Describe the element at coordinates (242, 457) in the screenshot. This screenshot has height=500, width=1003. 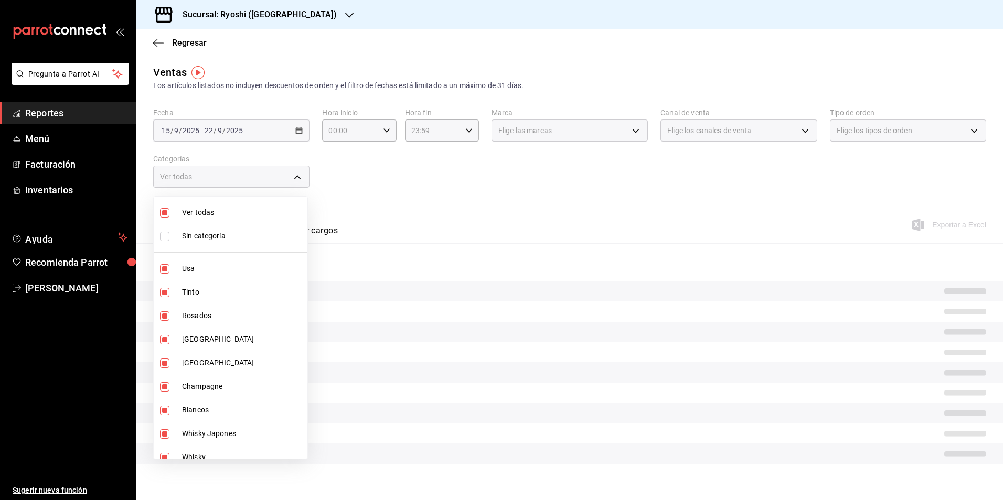
I see `span: Whisky` at that location.